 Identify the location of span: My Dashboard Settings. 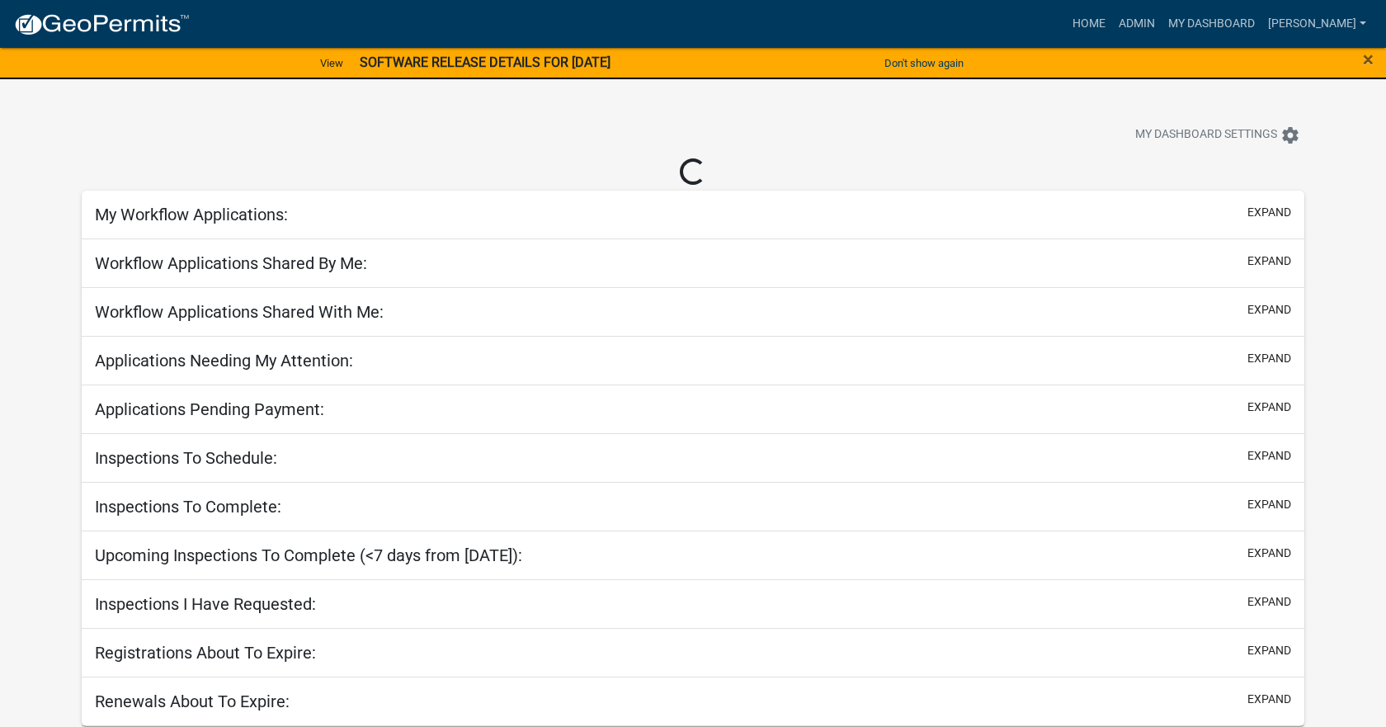
(1206, 135).